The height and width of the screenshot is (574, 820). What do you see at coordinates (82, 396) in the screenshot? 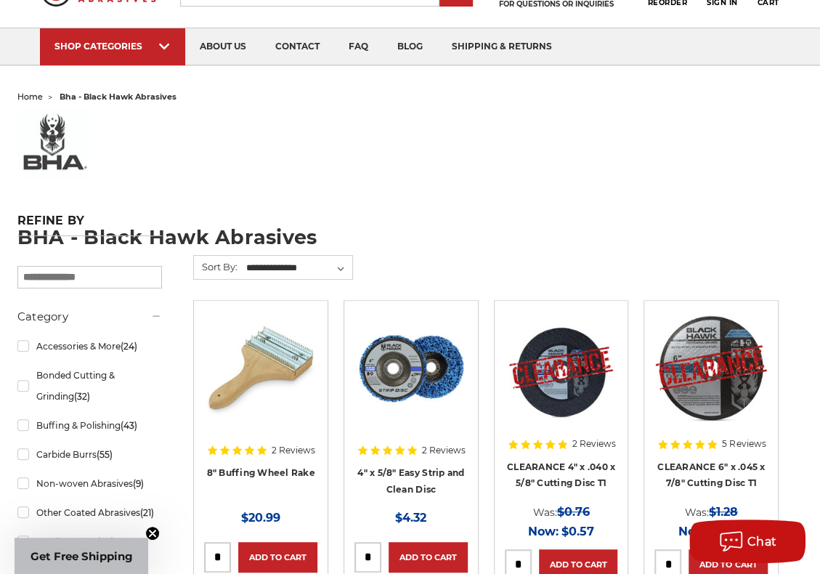
I see `span: (32)` at bounding box center [82, 396].